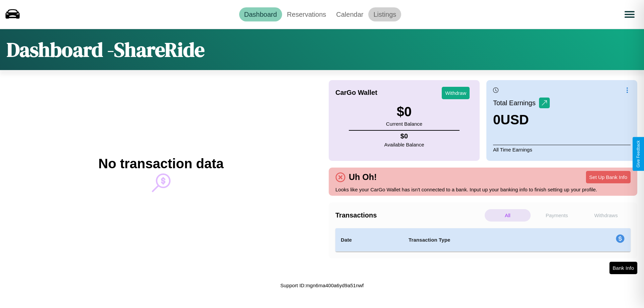  What do you see at coordinates (161, 164) in the screenshot?
I see `h2: No transaction data` at bounding box center [161, 164].